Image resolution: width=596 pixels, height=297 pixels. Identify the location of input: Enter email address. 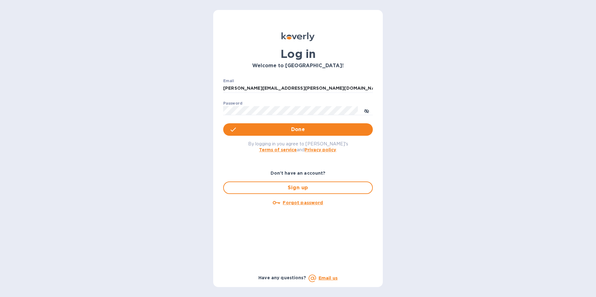
(298, 88).